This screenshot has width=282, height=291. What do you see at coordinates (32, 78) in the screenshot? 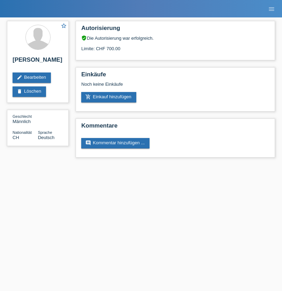
I see `a: editBearbeiten` at bounding box center [32, 78].